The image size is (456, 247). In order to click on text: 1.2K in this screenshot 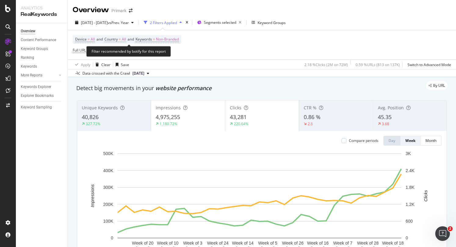, I will do `click(410, 205)`.